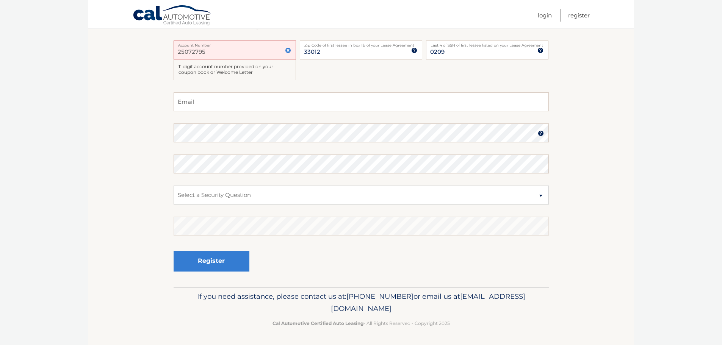 The height and width of the screenshot is (345, 722). I want to click on input: SSN or EIN (last 4 digits only), so click(487, 50).